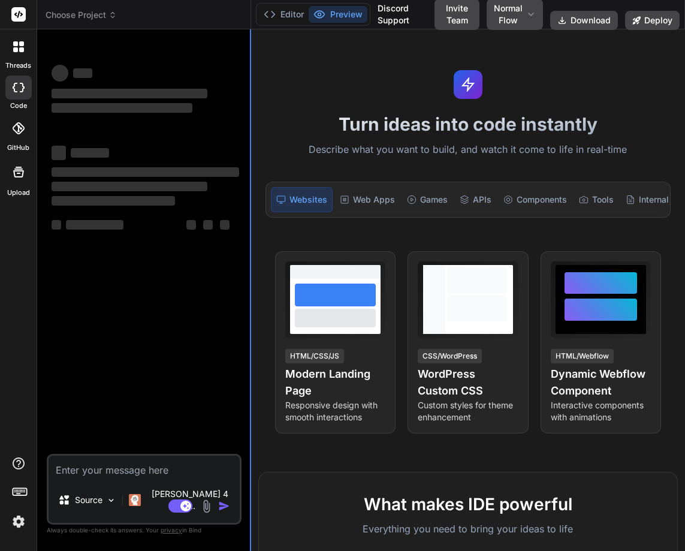 The image size is (685, 551). Describe the element at coordinates (338, 14) in the screenshot. I see `button: Preview` at that location.